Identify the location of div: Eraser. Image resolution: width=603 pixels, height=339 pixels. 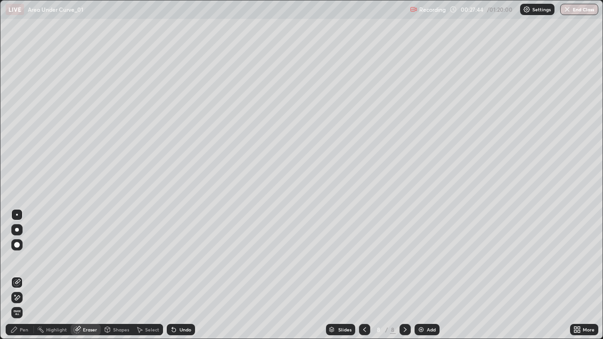
(90, 330).